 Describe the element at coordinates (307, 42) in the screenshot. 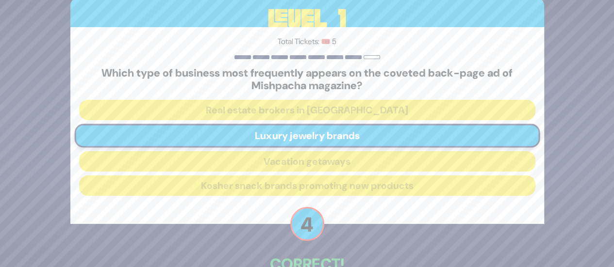

I see `p: Total Tickets: 🎟️ 5` at that location.